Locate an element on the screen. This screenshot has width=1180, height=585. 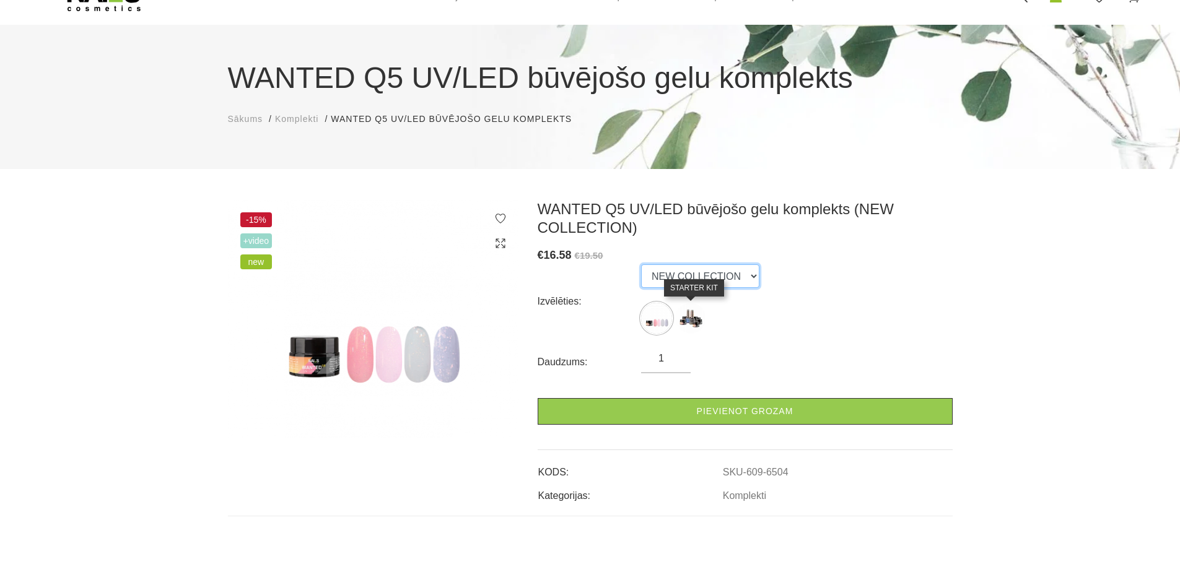
span: +Video is located at coordinates (256, 241).